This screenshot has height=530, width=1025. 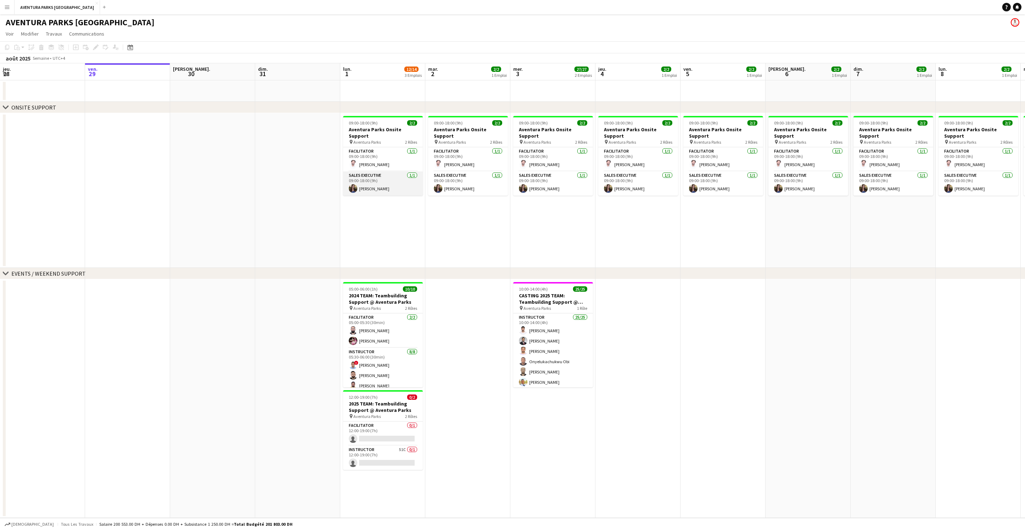 What do you see at coordinates (347, 74) in the screenshot?
I see `span: 1` at bounding box center [347, 74].